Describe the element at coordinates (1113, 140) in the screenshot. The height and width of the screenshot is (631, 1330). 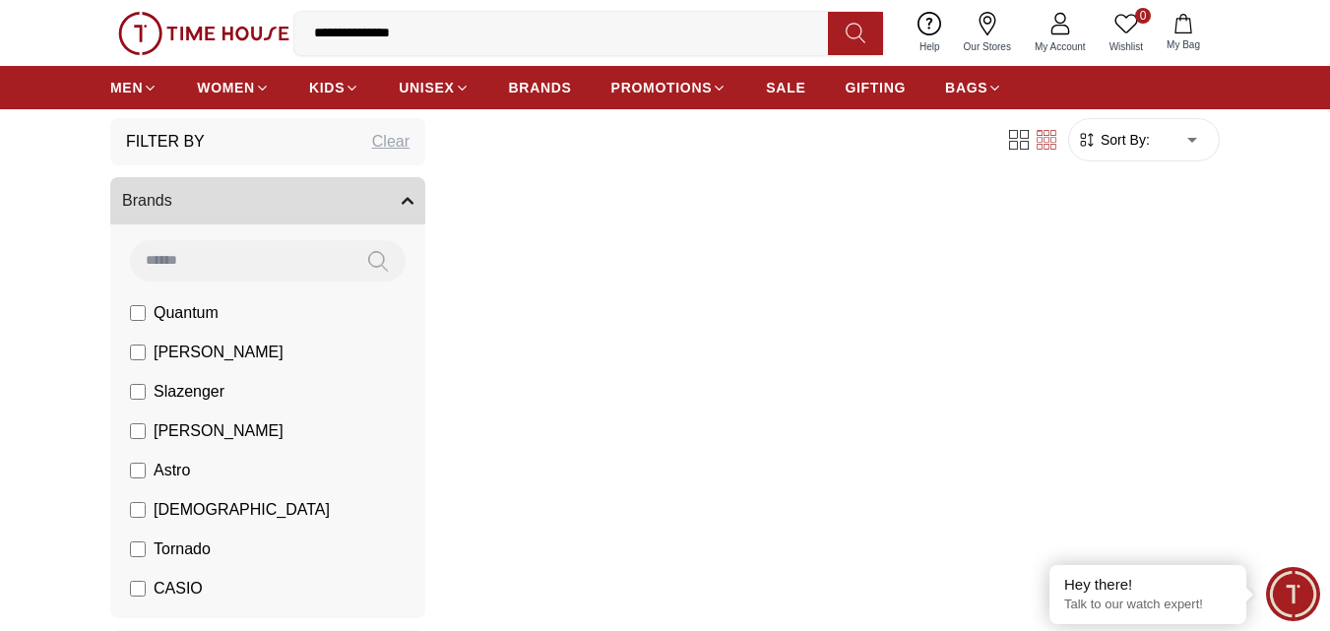
I see `button: Sort By:` at that location.